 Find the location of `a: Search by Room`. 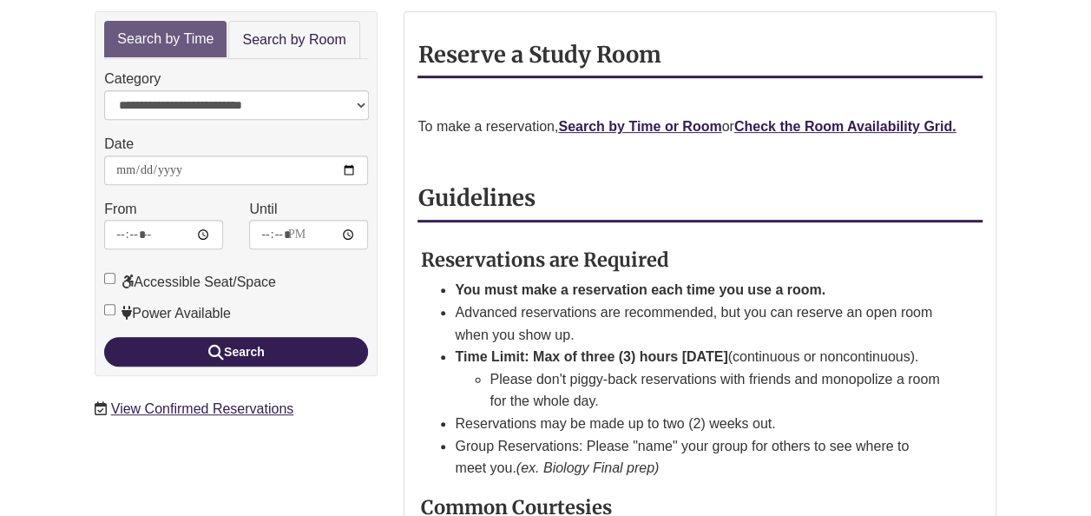

a: Search by Room is located at coordinates (293, 40).